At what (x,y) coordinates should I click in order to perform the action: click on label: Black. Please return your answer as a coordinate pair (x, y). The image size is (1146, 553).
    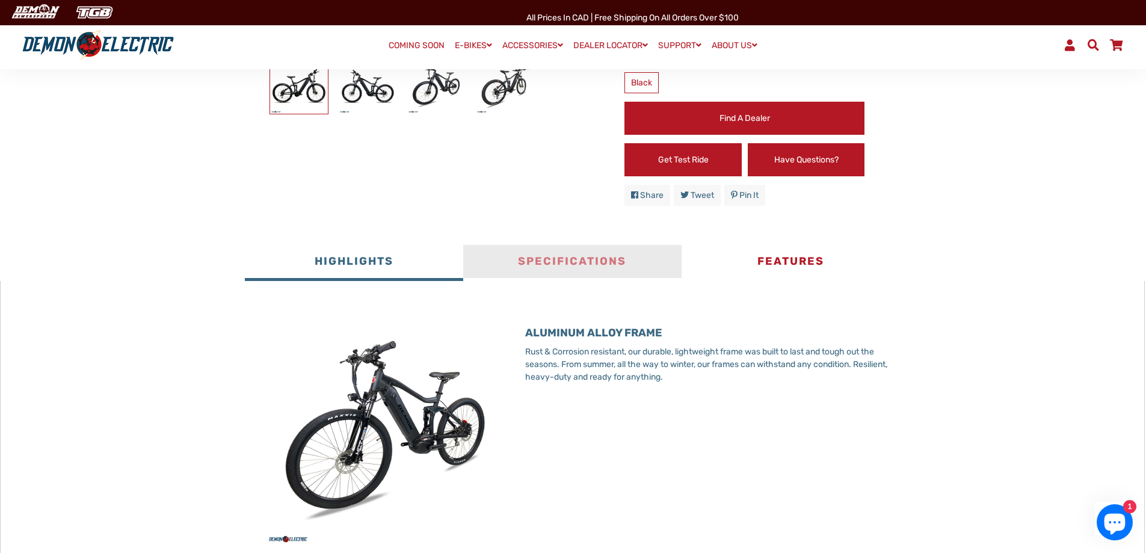
    Looking at the image, I should click on (641, 82).